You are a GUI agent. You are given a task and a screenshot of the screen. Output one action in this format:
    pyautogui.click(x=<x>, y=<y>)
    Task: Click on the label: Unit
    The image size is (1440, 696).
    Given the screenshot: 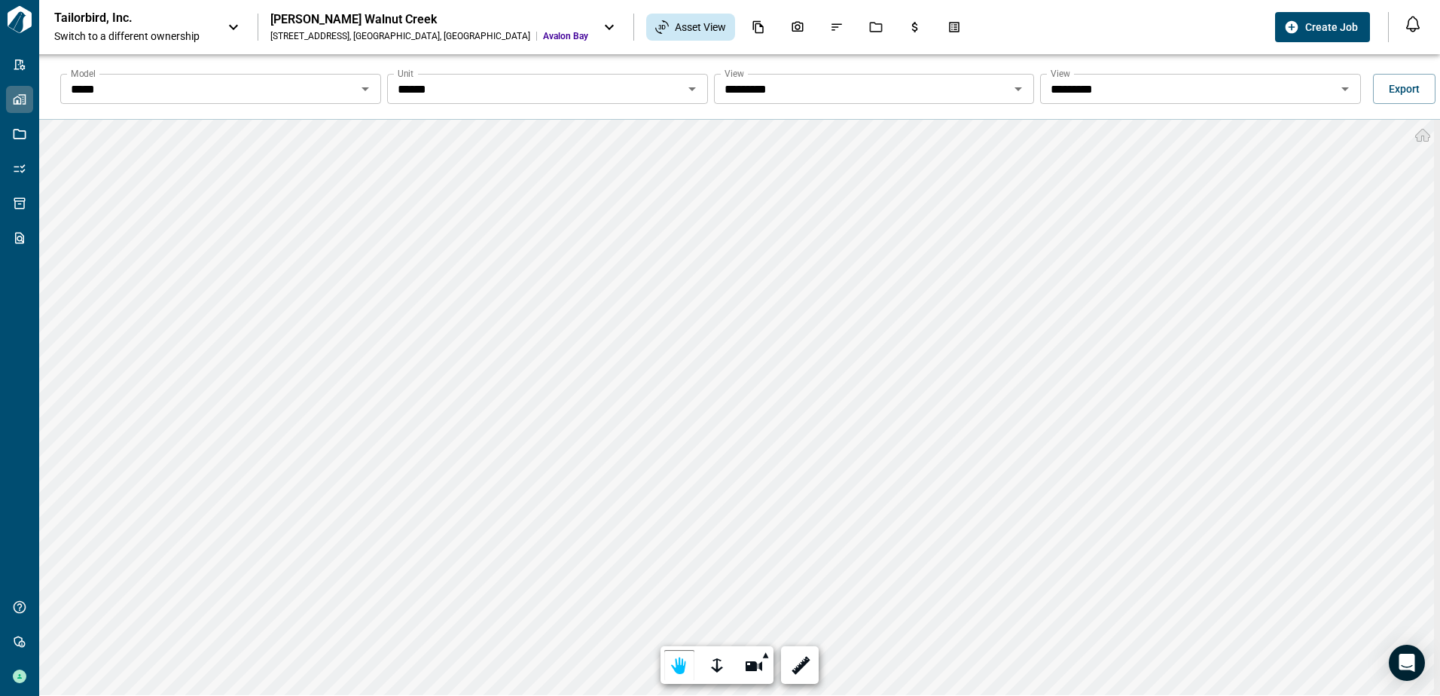 What is the action you would take?
    pyautogui.click(x=405, y=73)
    